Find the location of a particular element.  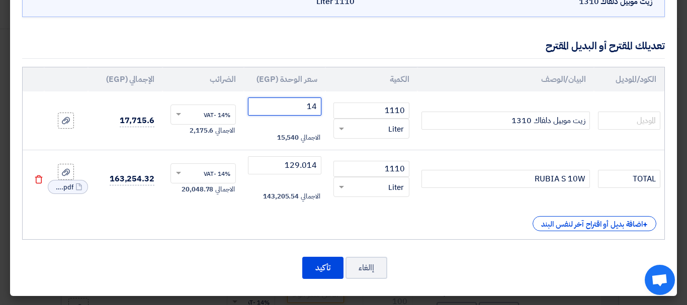

th: الكود/الموديل is located at coordinates (630, 80).